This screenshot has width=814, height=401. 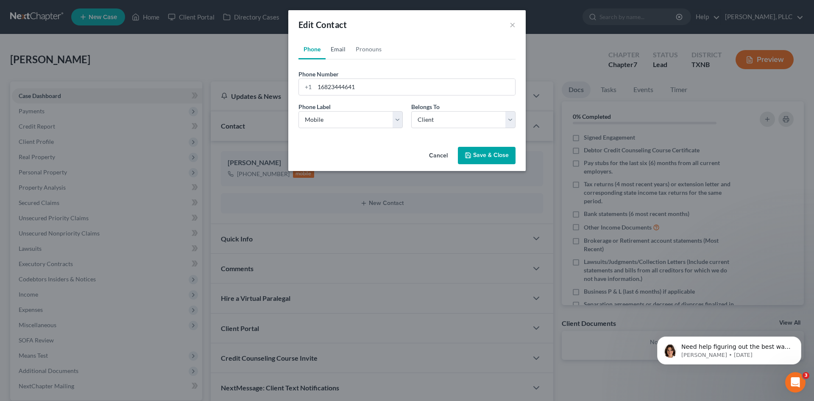 What do you see at coordinates (338, 49) in the screenshot?
I see `a: Email` at bounding box center [338, 49].